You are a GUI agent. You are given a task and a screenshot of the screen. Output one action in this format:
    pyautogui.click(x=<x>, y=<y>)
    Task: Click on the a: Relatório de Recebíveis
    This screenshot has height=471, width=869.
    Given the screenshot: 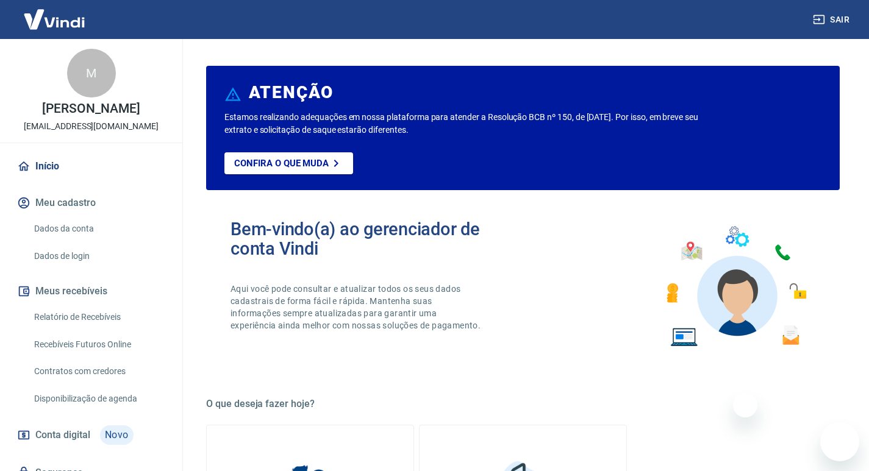 What is the action you would take?
    pyautogui.click(x=98, y=317)
    